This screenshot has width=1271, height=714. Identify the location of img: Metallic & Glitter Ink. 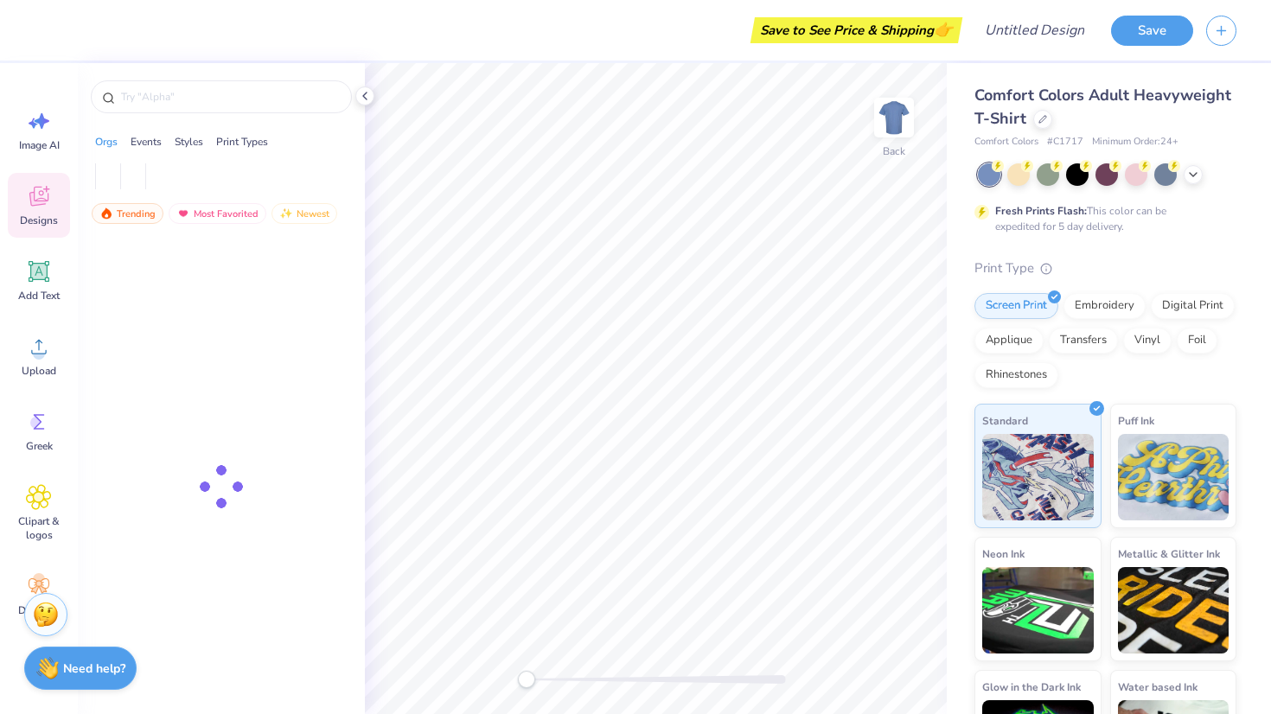
(1173, 610).